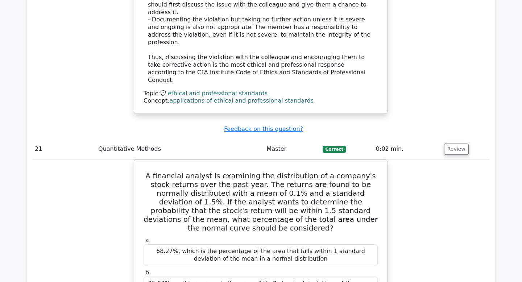 Image resolution: width=522 pixels, height=282 pixels. Describe the element at coordinates (261, 101) in the screenshot. I see `div: Concept:` at that location.